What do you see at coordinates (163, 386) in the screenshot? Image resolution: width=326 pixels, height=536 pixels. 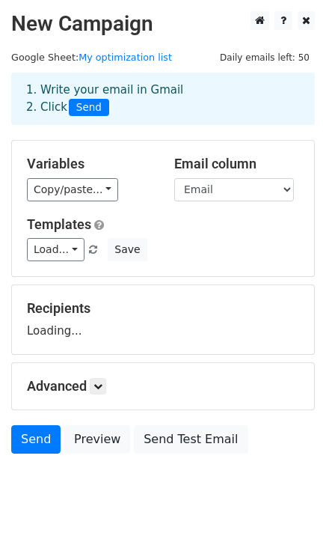 I see `h5: Advanced` at bounding box center [163, 386].